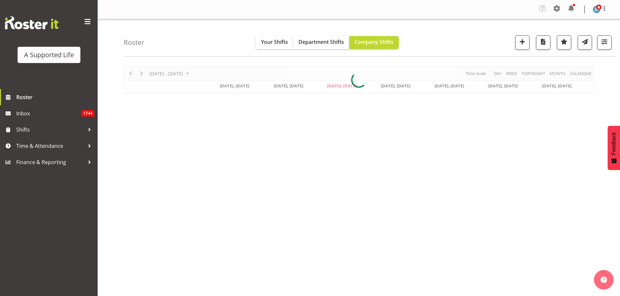 This screenshot has width=620, height=296. Describe the element at coordinates (32, 23) in the screenshot. I see `img: Rosterit website logo` at that location.